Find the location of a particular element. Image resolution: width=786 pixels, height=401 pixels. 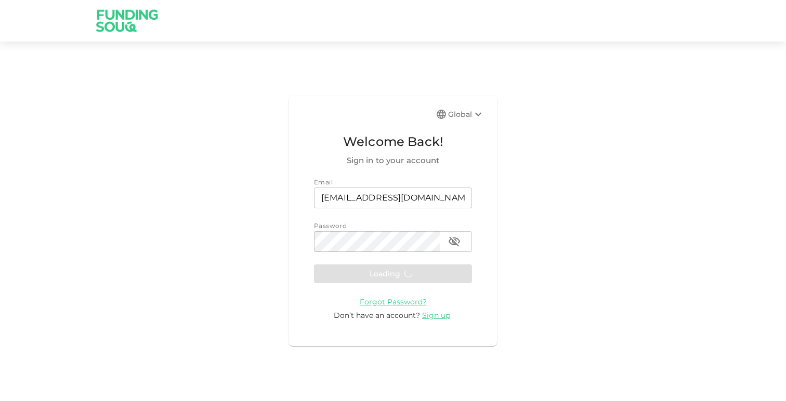

span: Forgot Password? is located at coordinates (393, 302).